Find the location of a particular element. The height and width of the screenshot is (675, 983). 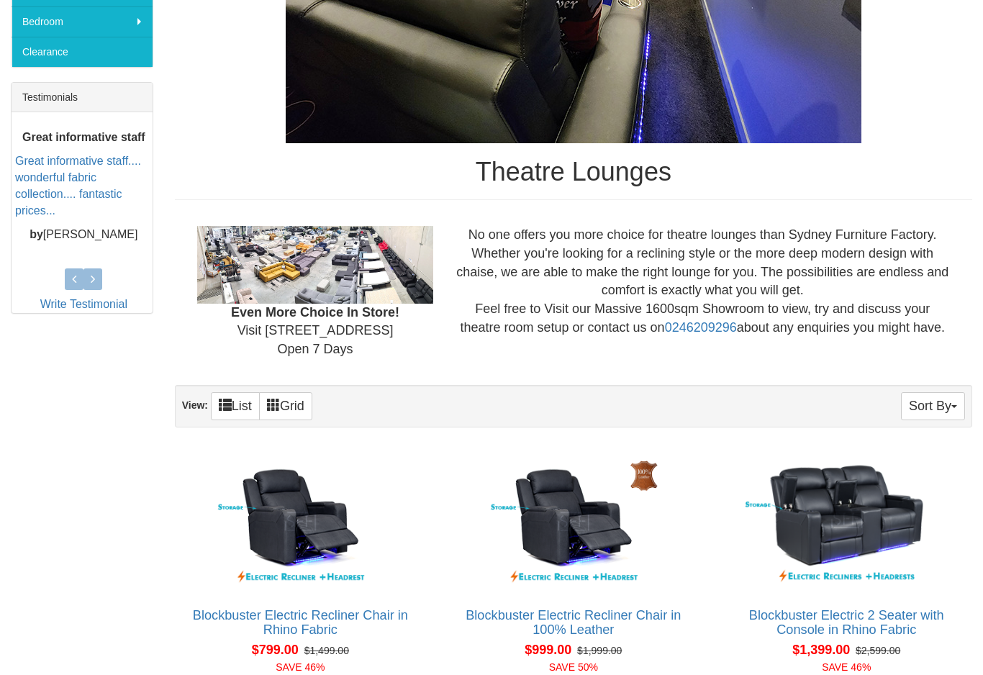

del: $1,499.00 is located at coordinates (327, 650).